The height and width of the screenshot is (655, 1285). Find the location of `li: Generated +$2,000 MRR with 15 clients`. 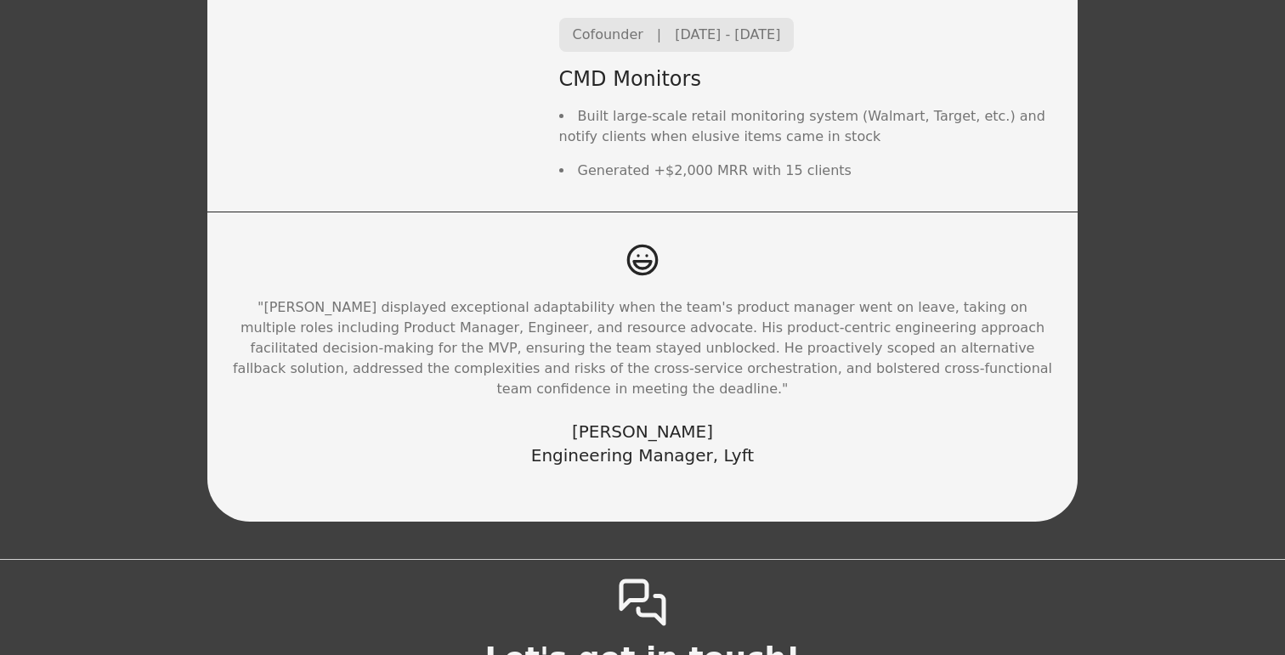

li: Generated +$2,000 MRR with 15 clients is located at coordinates (810, 171).